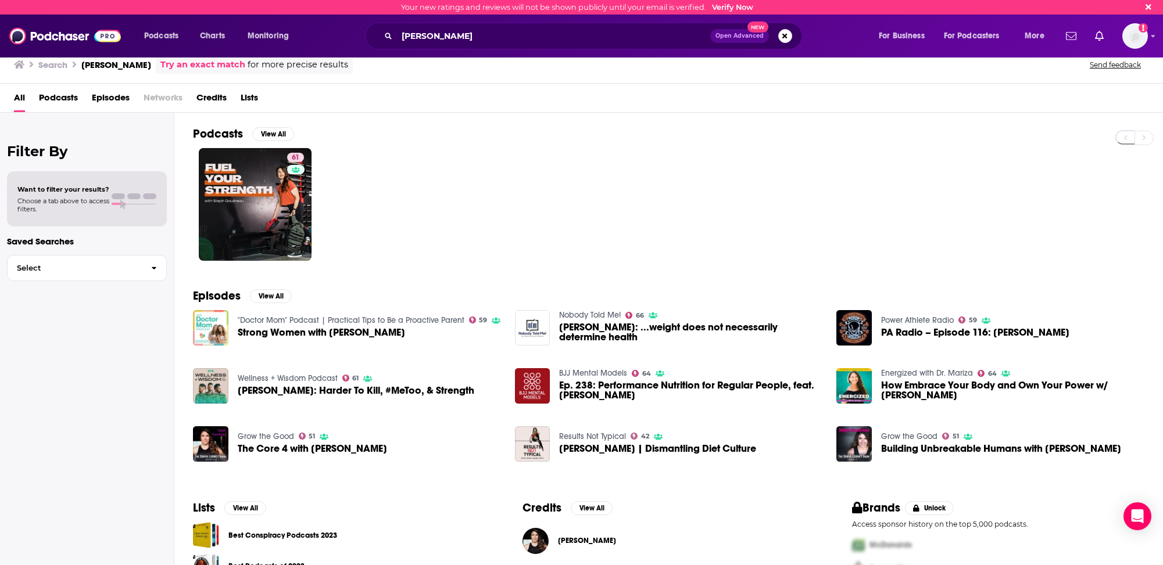 The width and height of the screenshot is (1163, 565). What do you see at coordinates (268, 36) in the screenshot?
I see `span: Monitoring` at bounding box center [268, 36].